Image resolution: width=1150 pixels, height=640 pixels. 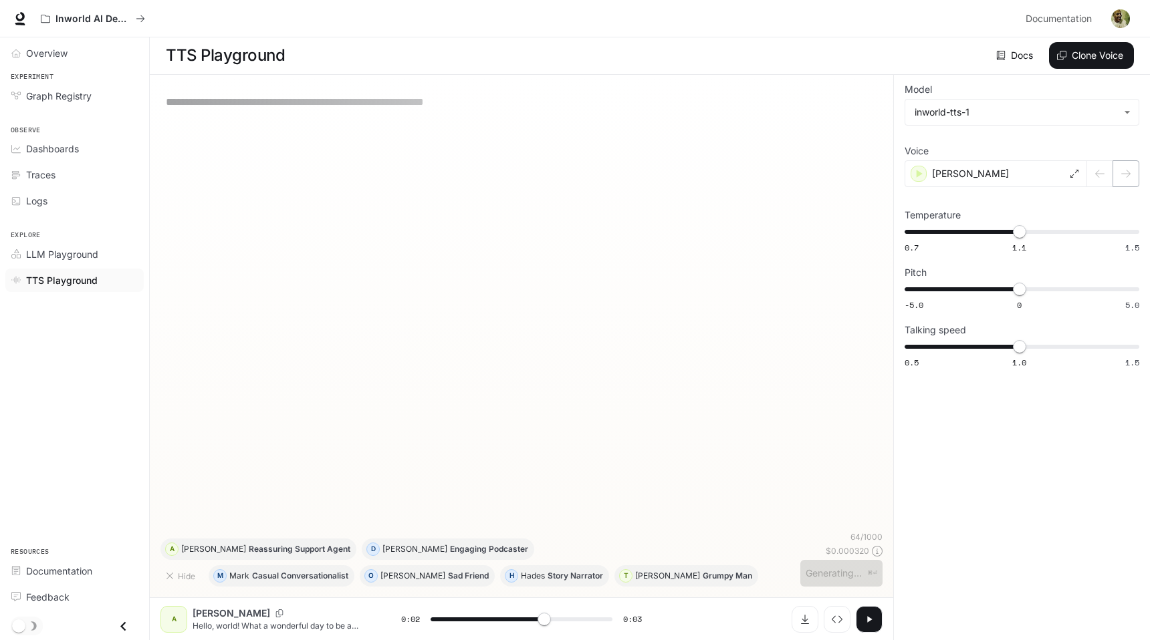 What do you see at coordinates (47, 53) in the screenshot?
I see `span: Overview` at bounding box center [47, 53].